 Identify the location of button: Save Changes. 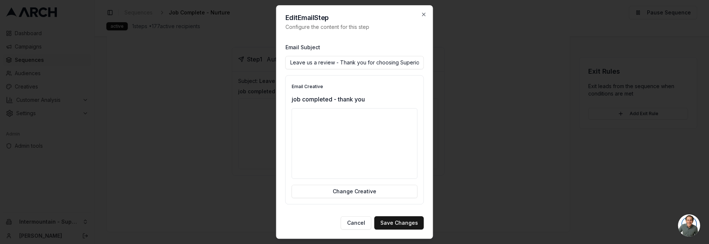
(399, 222).